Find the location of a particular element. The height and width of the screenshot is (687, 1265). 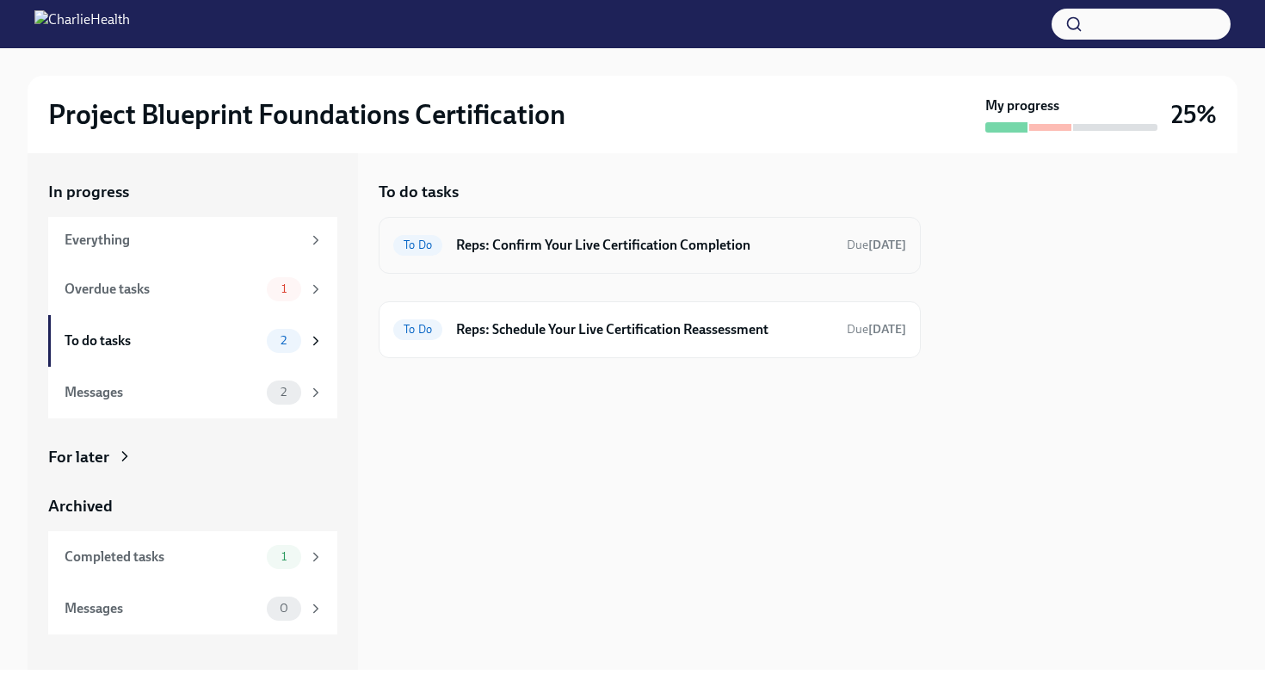

span: September 26th, 2025 08:00 is located at coordinates (876, 329).